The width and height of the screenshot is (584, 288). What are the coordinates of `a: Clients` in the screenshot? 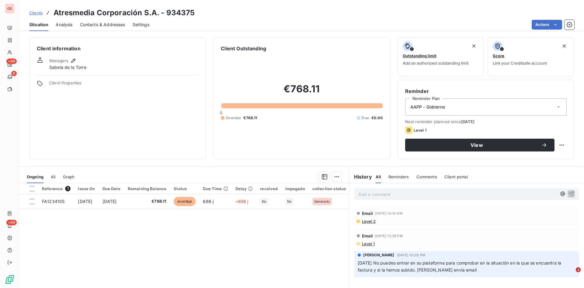 It's located at (36, 13).